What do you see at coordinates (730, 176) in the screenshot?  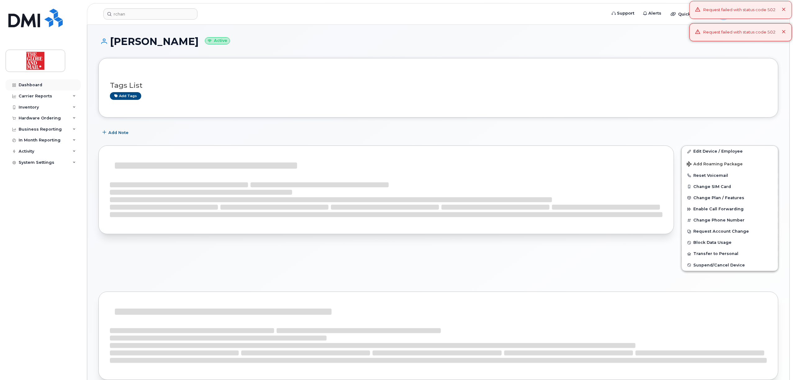 I see `button: Reset Voicemail` at bounding box center [730, 176].